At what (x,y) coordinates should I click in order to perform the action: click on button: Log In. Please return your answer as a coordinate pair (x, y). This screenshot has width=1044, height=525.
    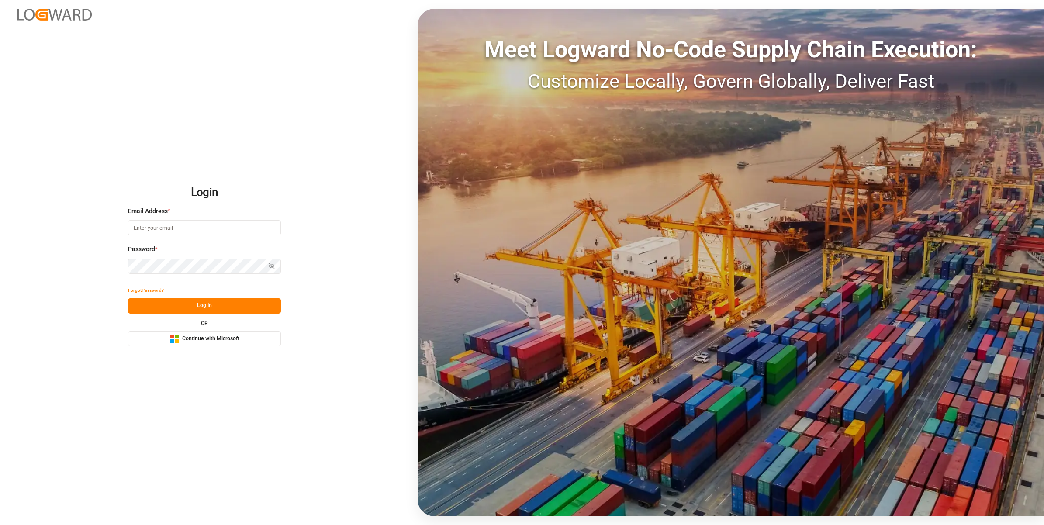
    Looking at the image, I should click on (204, 306).